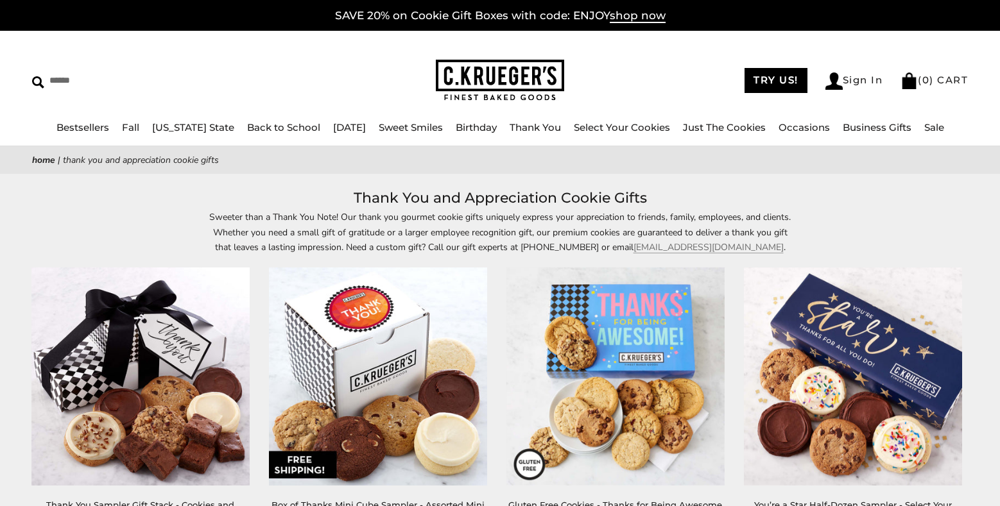 Image resolution: width=1000 pixels, height=506 pixels. What do you see at coordinates (141, 160) in the screenshot?
I see `span: Thank You and Appreciation Cookie Gifts` at bounding box center [141, 160].